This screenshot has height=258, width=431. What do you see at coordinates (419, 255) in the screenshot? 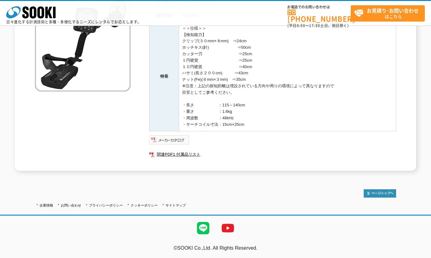
I see `a: テストMail` at bounding box center [419, 255].